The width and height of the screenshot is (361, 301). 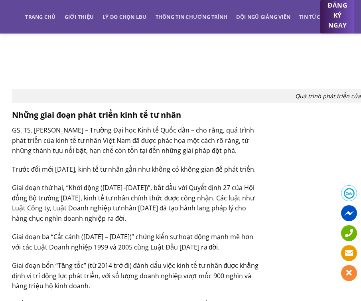 I want to click on a: Giới thiệu, so click(x=79, y=17).